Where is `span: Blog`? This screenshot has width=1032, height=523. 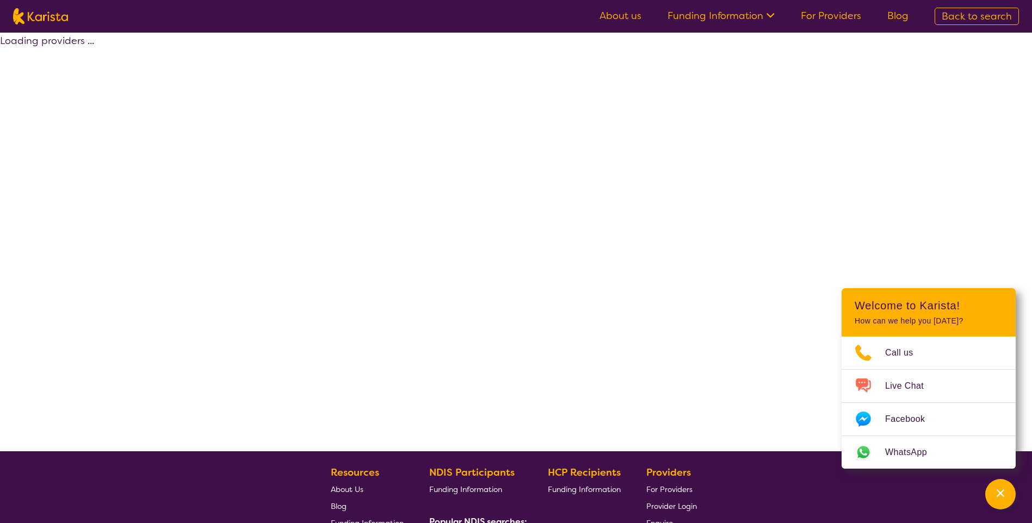 span: Blog is located at coordinates (338, 507).